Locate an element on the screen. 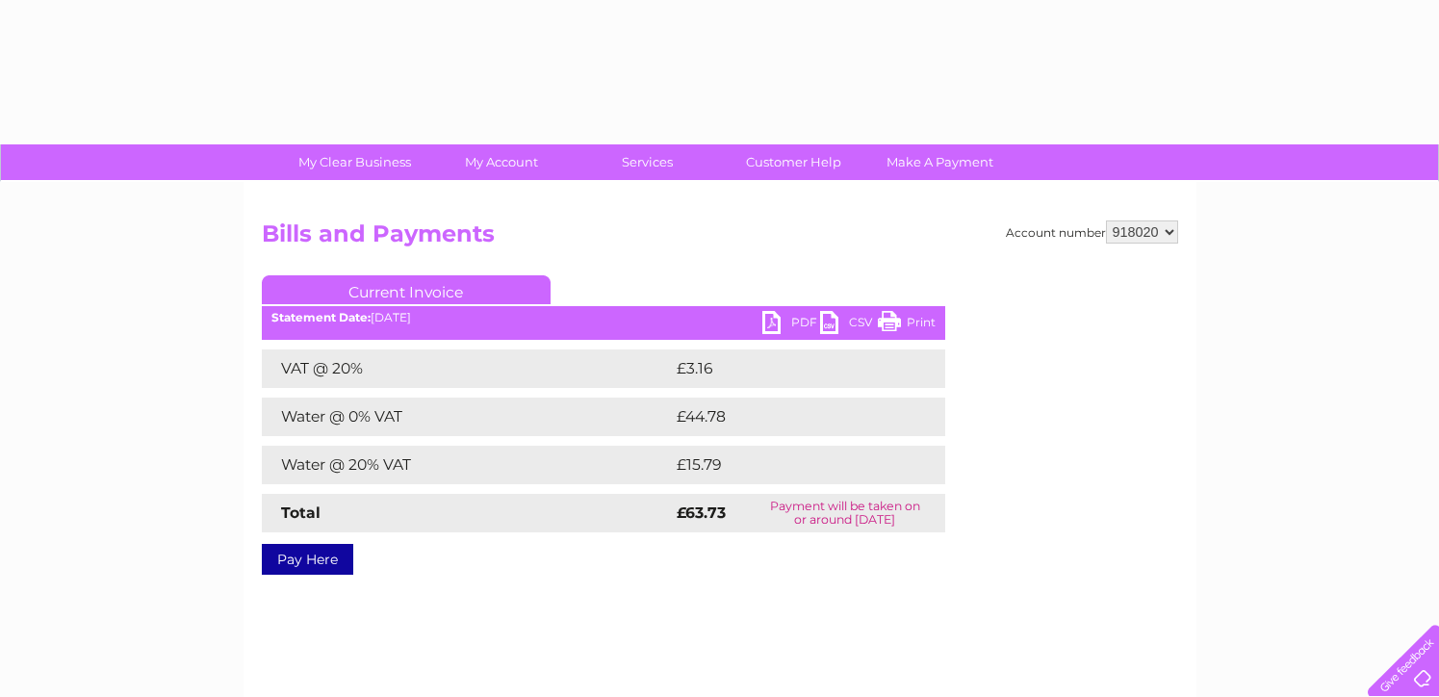 The height and width of the screenshot is (697, 1439). strong: £63.73 is located at coordinates (701, 512).